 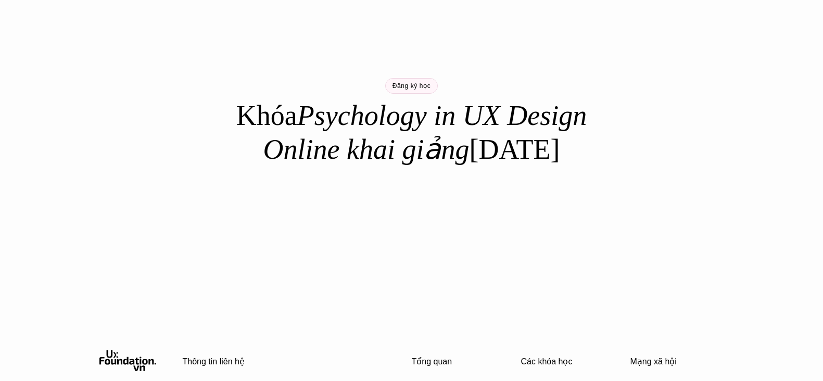 I want to click on p: Đăng ký học, so click(x=412, y=86).